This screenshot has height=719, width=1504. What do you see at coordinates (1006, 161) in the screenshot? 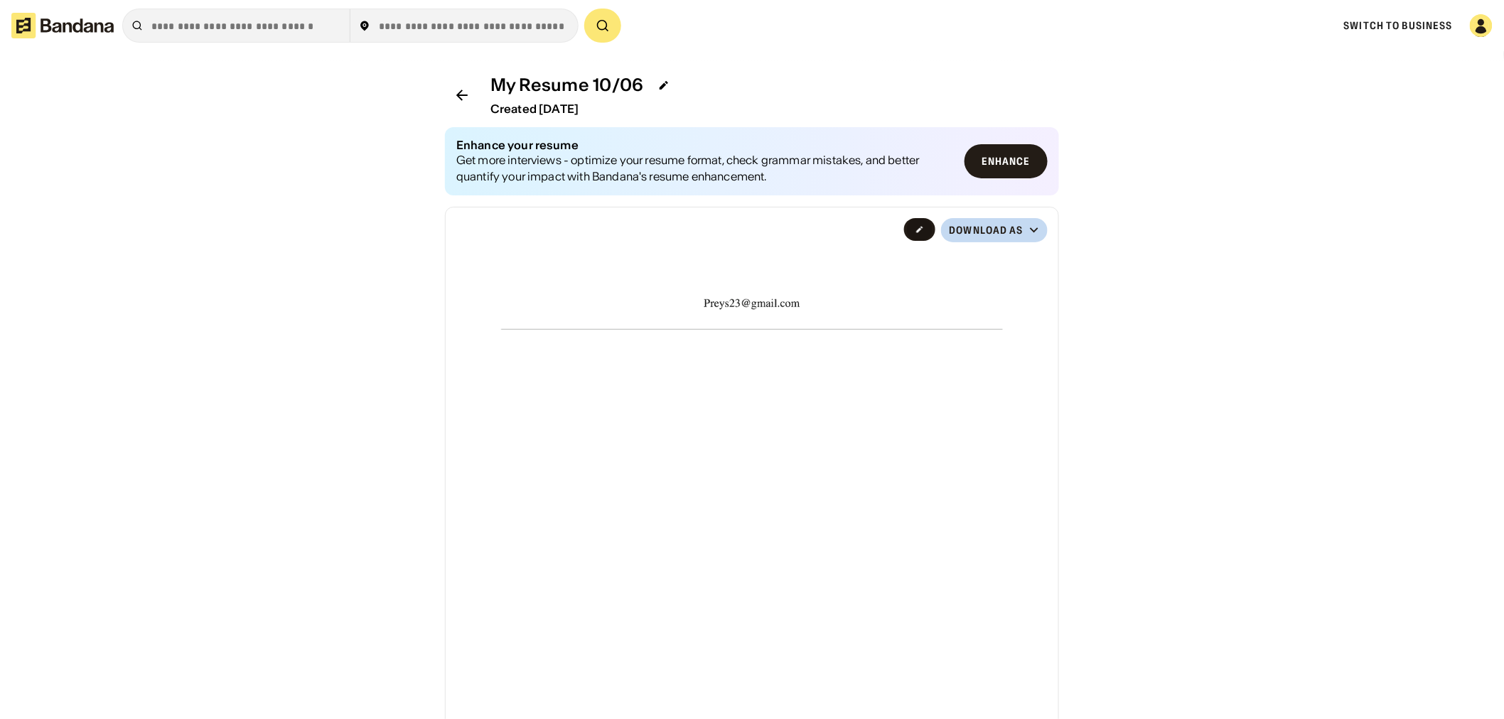
I see `div: Enhance` at bounding box center [1006, 161].